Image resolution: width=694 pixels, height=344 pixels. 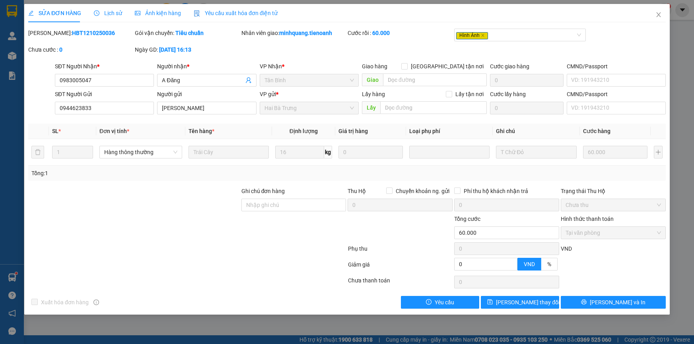 What do you see at coordinates (508, 94) in the screenshot?
I see `label: Cước lấy hàng` at bounding box center [508, 94].